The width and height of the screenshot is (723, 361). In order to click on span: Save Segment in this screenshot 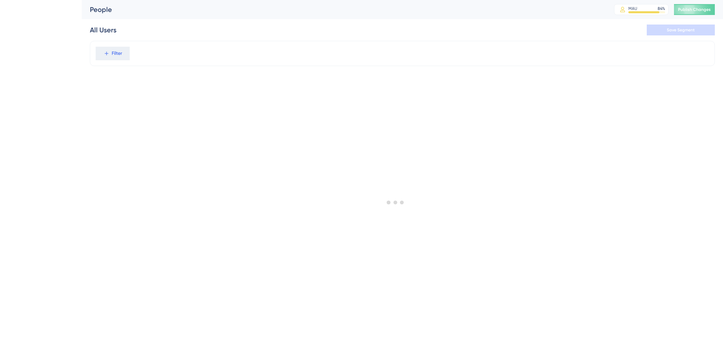, I will do `click(680, 30)`.